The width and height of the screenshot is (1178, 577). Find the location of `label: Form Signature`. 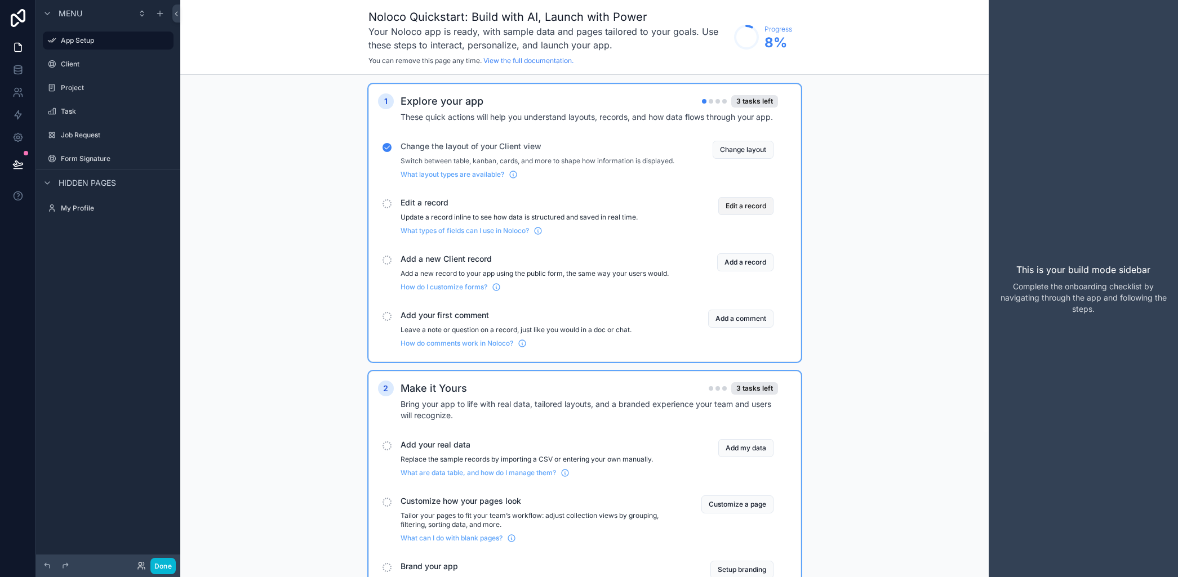

label: Form Signature is located at coordinates (116, 159).